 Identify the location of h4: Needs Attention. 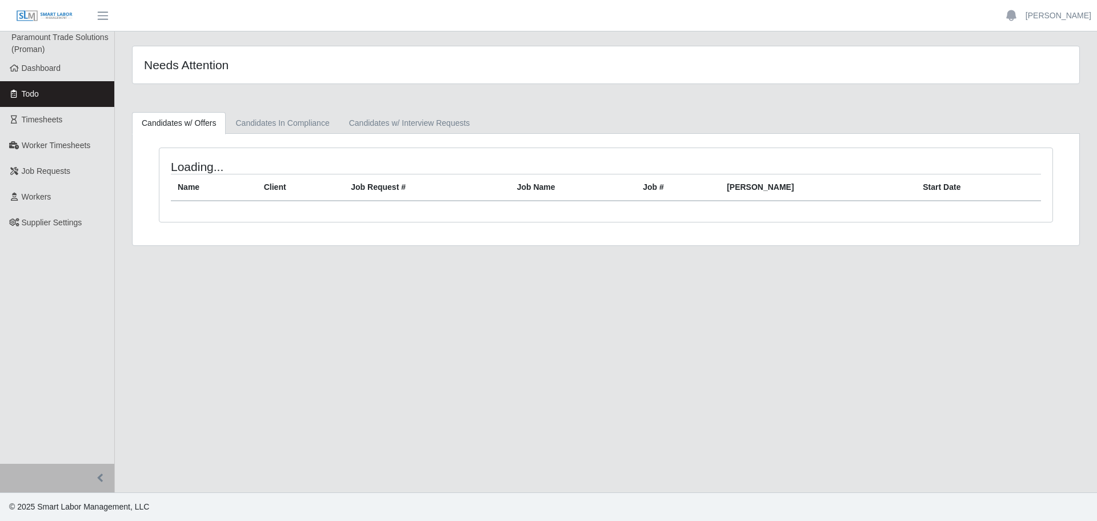
(331, 65).